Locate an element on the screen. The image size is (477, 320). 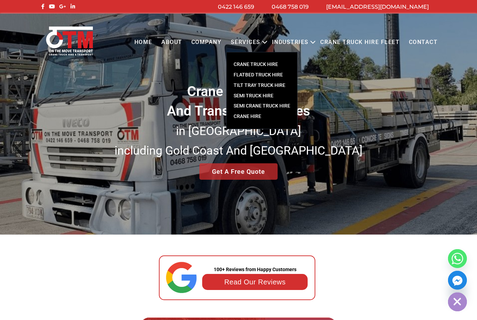
strong: 100+ Reviews from Happy Customers is located at coordinates (255, 269).